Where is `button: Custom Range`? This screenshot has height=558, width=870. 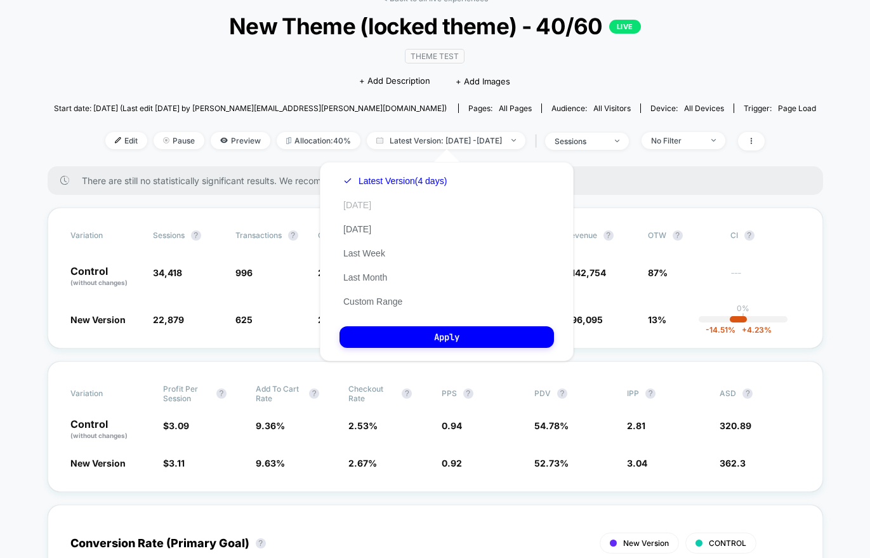 button: Custom Range is located at coordinates (373, 301).